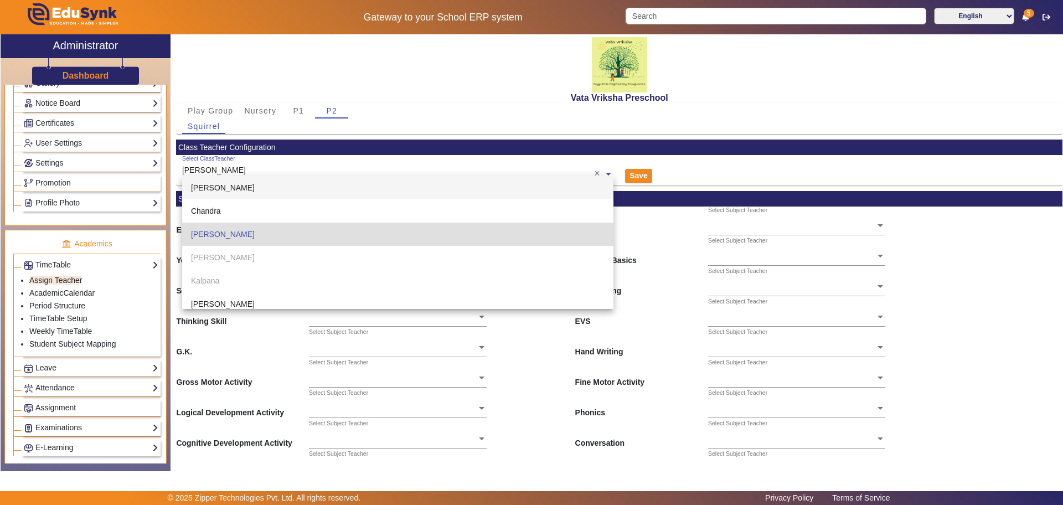  Describe the element at coordinates (57, 305) in the screenshot. I see `a: Period Structure` at that location.